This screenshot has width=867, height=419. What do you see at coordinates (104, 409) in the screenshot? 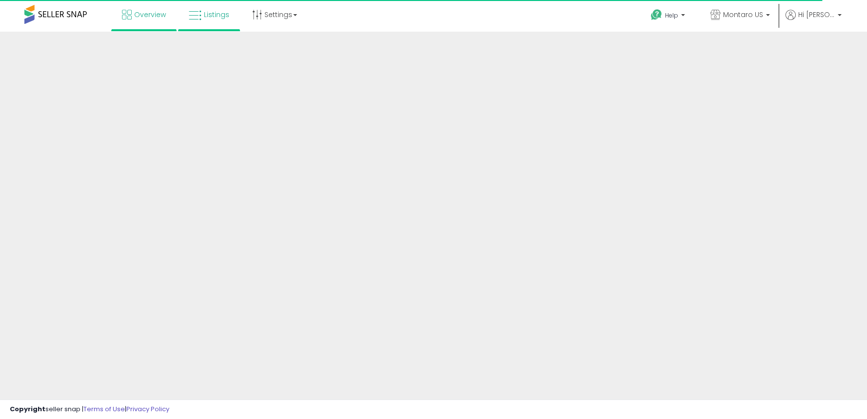
I see `a: Terms of Use` at bounding box center [104, 409].